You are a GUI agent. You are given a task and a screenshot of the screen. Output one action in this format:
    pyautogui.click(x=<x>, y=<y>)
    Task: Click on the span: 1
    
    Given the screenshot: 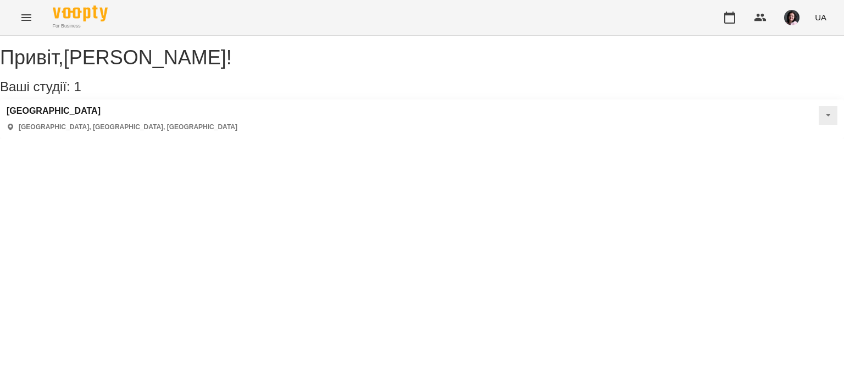 What is the action you would take?
    pyautogui.click(x=77, y=86)
    